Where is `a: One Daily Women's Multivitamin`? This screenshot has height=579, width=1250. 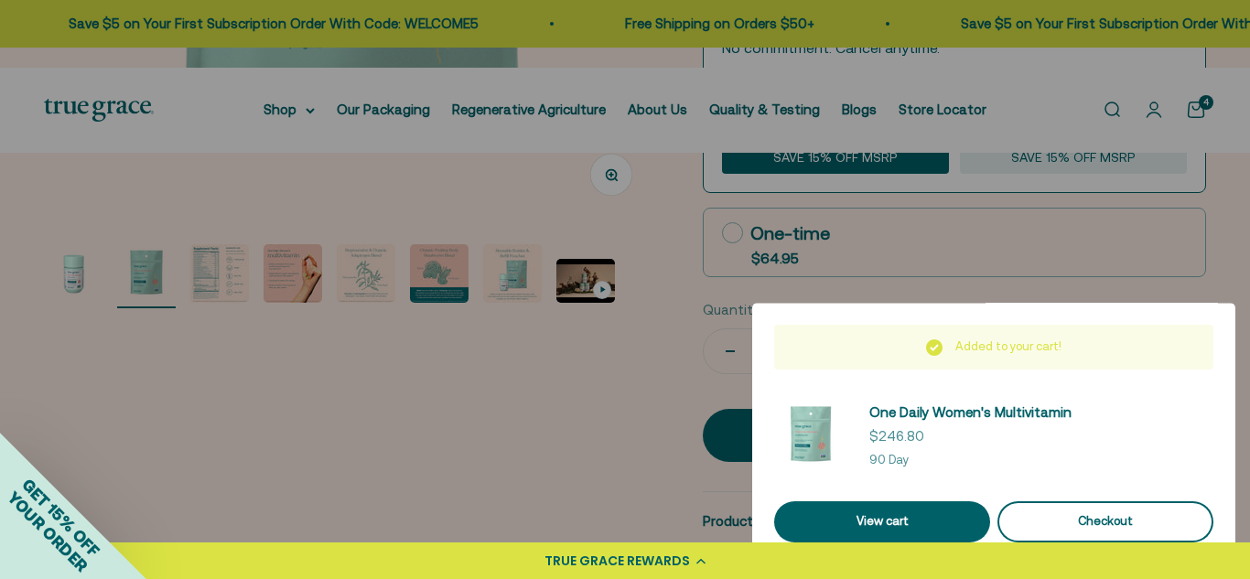 a: One Daily Women's Multivitamin is located at coordinates (970, 413).